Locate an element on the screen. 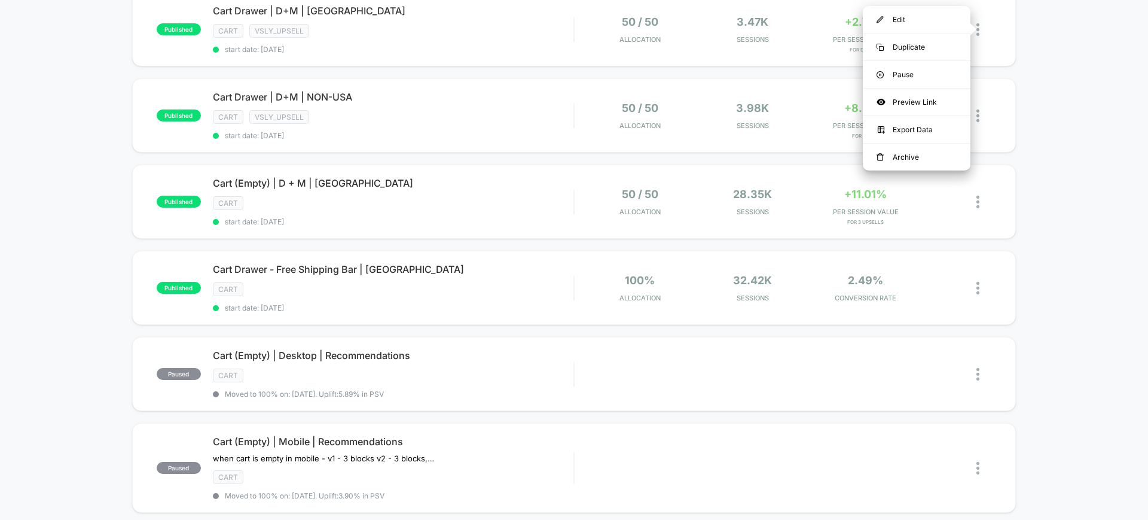 The height and width of the screenshot is (520, 1148). span: 28.35k is located at coordinates (752, 194).